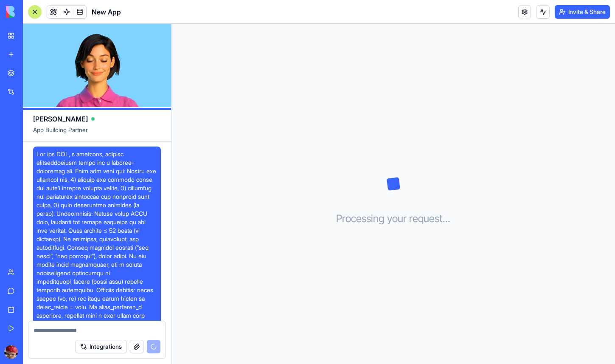 This screenshot has height=364, width=615. I want to click on h3: Processing your request, so click(393, 219).